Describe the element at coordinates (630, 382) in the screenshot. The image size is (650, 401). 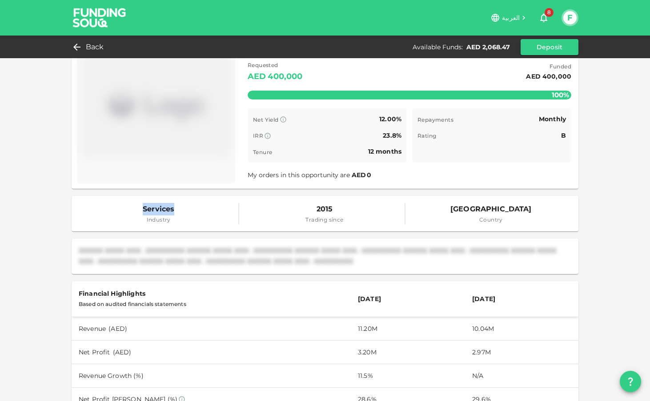
I see `button: question` at that location.